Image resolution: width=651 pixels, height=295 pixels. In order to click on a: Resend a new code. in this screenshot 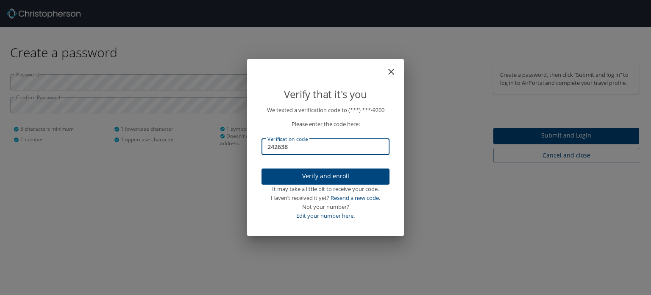, I will do `click(355, 197)`.